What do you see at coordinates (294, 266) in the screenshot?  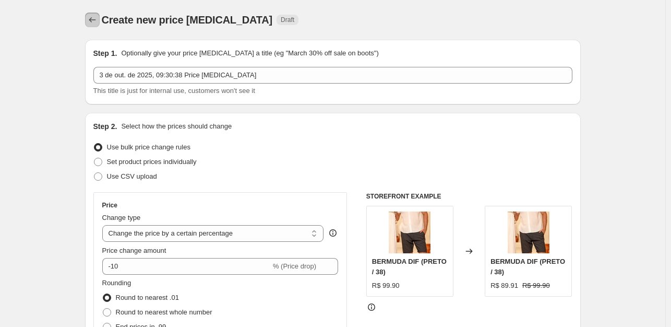 I see `span: % (Price drop)` at bounding box center [294, 266].